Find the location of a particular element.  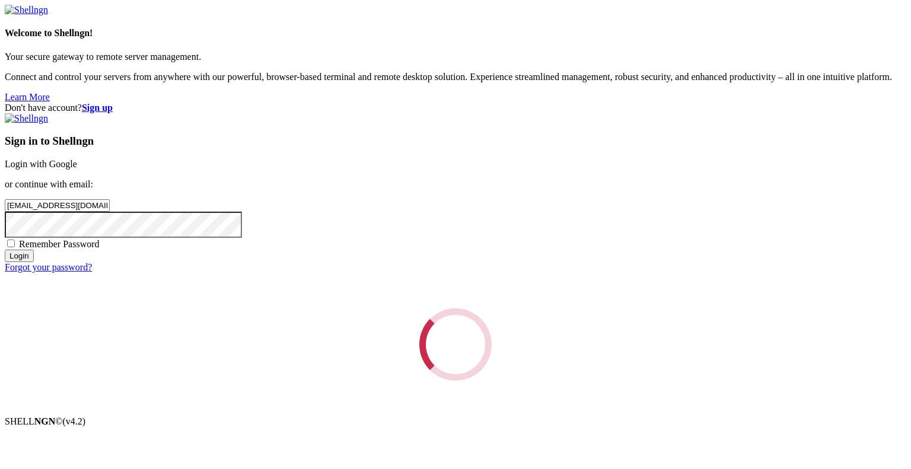

input: Email address is located at coordinates (57, 205).